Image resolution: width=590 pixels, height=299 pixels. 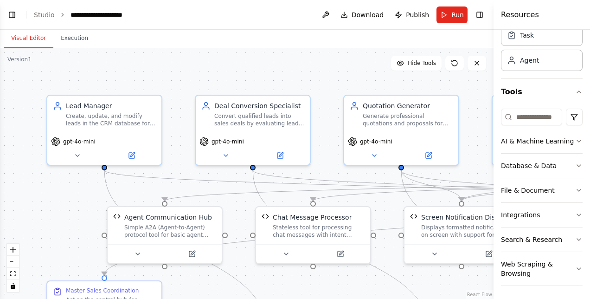 I want to click on button: zoom out, so click(x=13, y=262).